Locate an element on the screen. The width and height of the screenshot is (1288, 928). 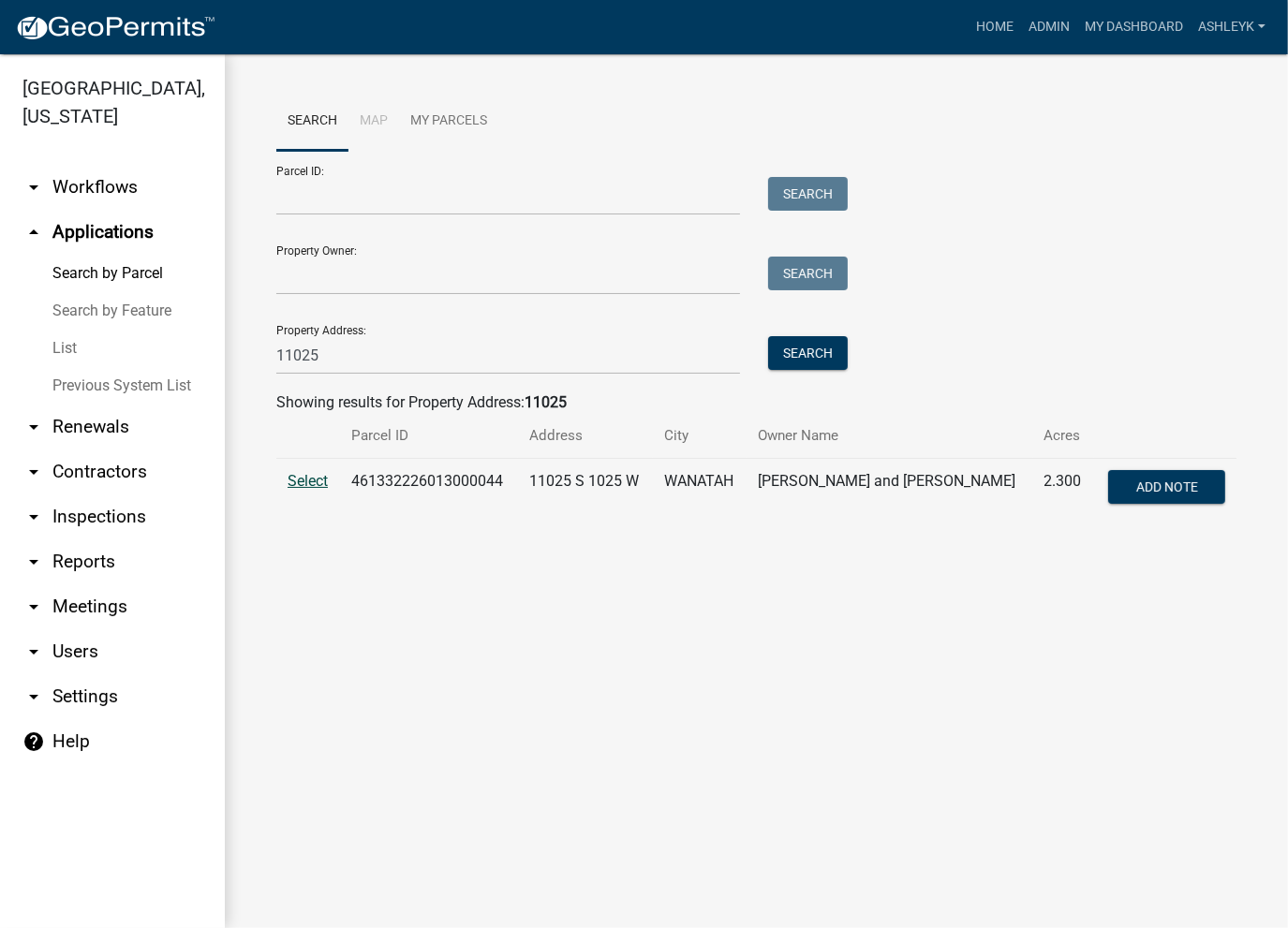
td: WANATAH is located at coordinates (700, 490).